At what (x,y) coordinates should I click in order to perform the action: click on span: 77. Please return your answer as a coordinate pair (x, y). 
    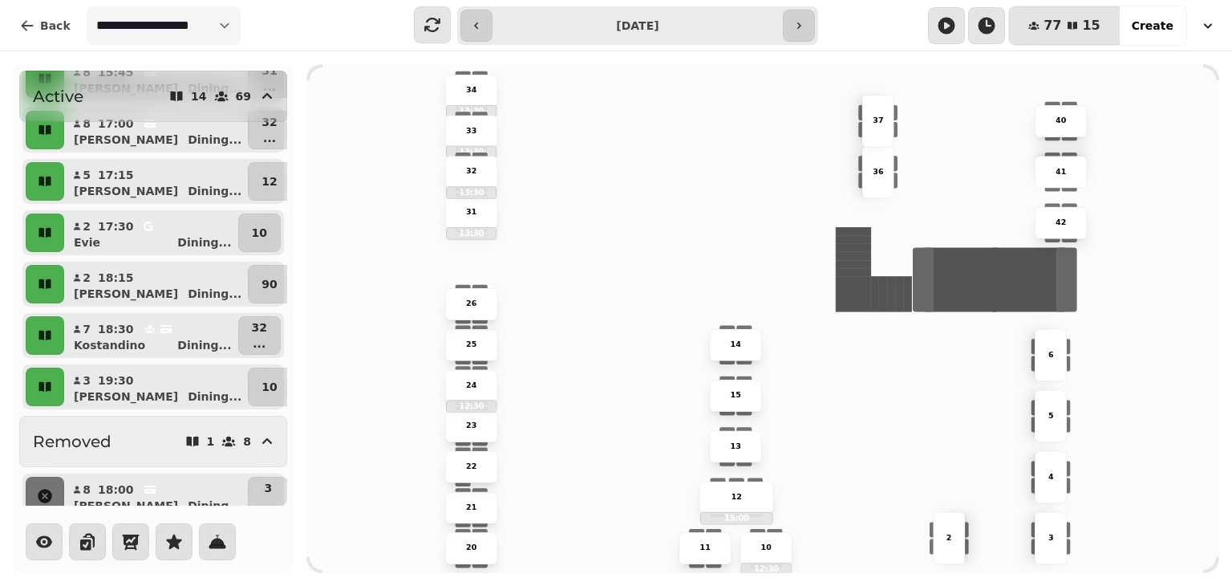
    Looking at the image, I should click on (1053, 26).